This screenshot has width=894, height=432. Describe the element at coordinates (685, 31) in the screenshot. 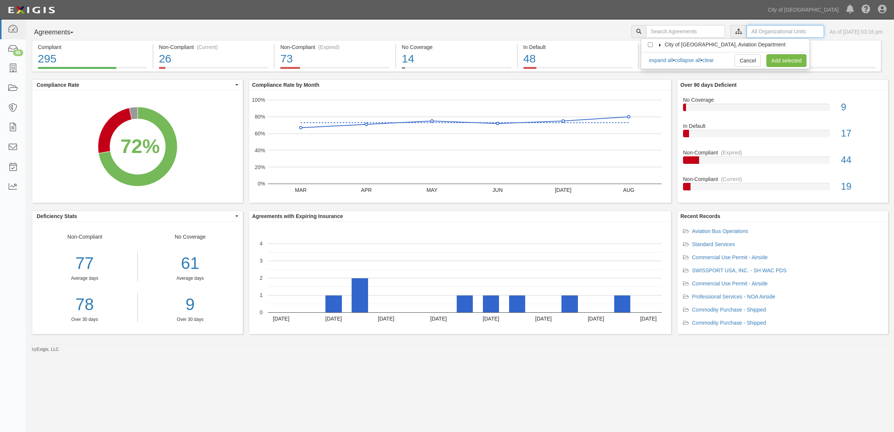

I see `input: Search Agreements` at that location.